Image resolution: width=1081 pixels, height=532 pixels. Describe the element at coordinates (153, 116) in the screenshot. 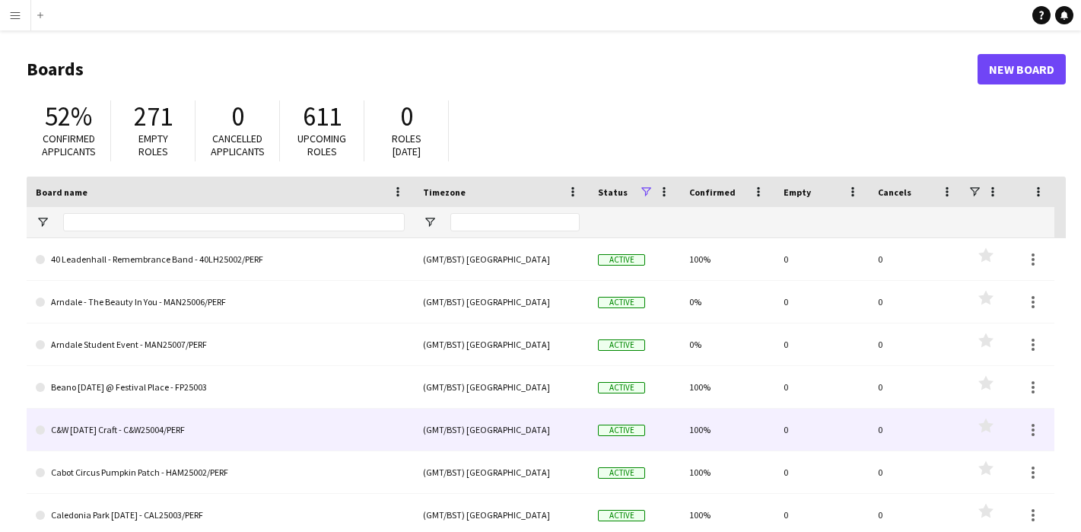

I see `span: 271` at that location.